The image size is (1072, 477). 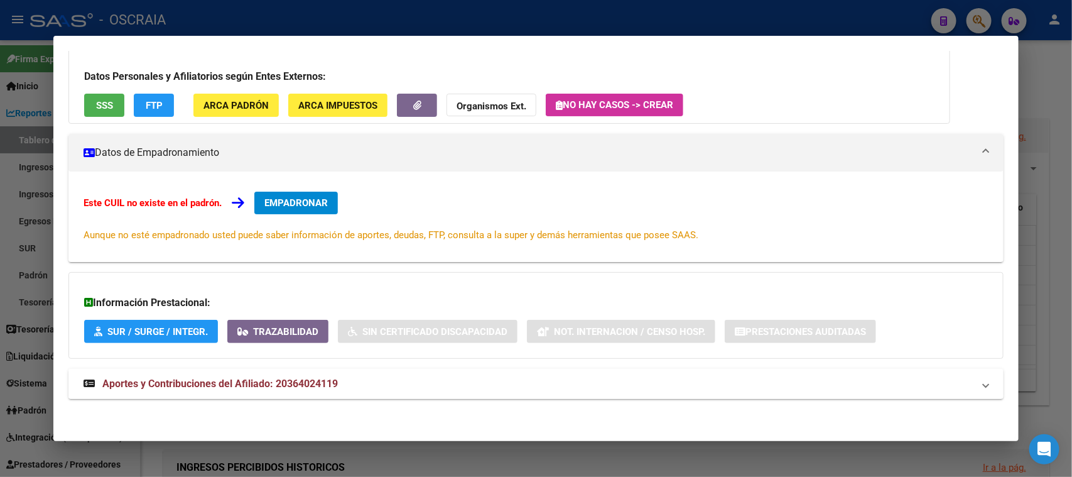 What do you see at coordinates (536, 384) in the screenshot?
I see `mat-expansion-panel-header: Aportes y Contribuciones del Afiliado: 20364024119` at bounding box center [536, 384].